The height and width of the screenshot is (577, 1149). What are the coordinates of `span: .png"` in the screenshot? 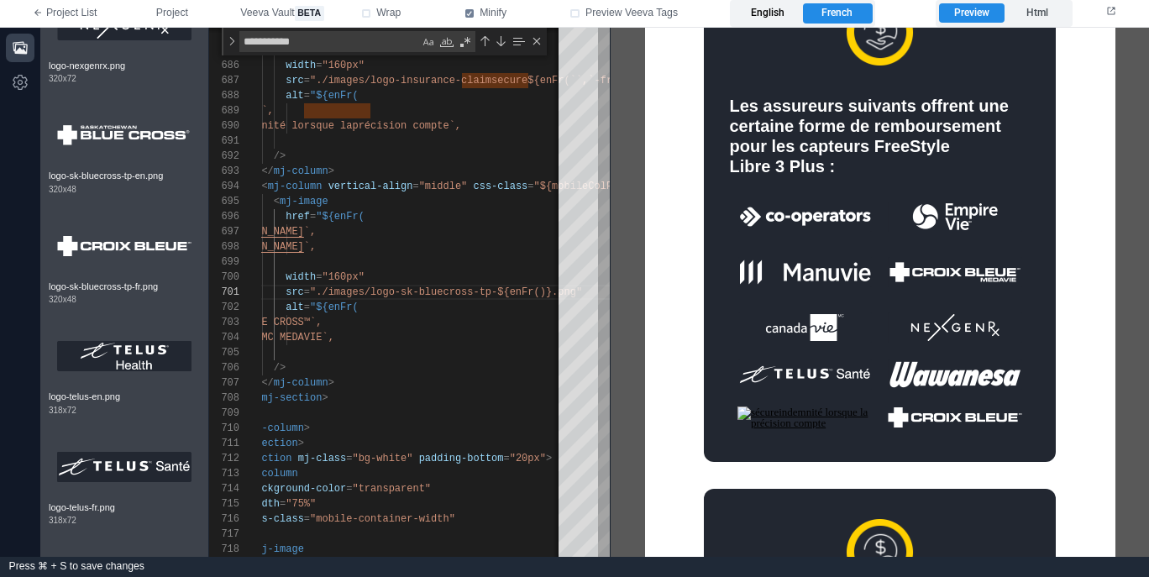 It's located at (567, 292).